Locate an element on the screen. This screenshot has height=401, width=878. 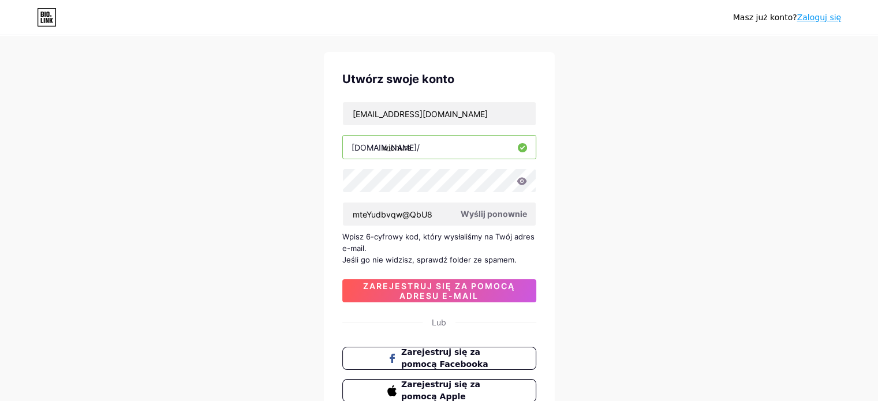
button: Zarejestruj się za pomocą adresu e-mail is located at coordinates (439, 291).